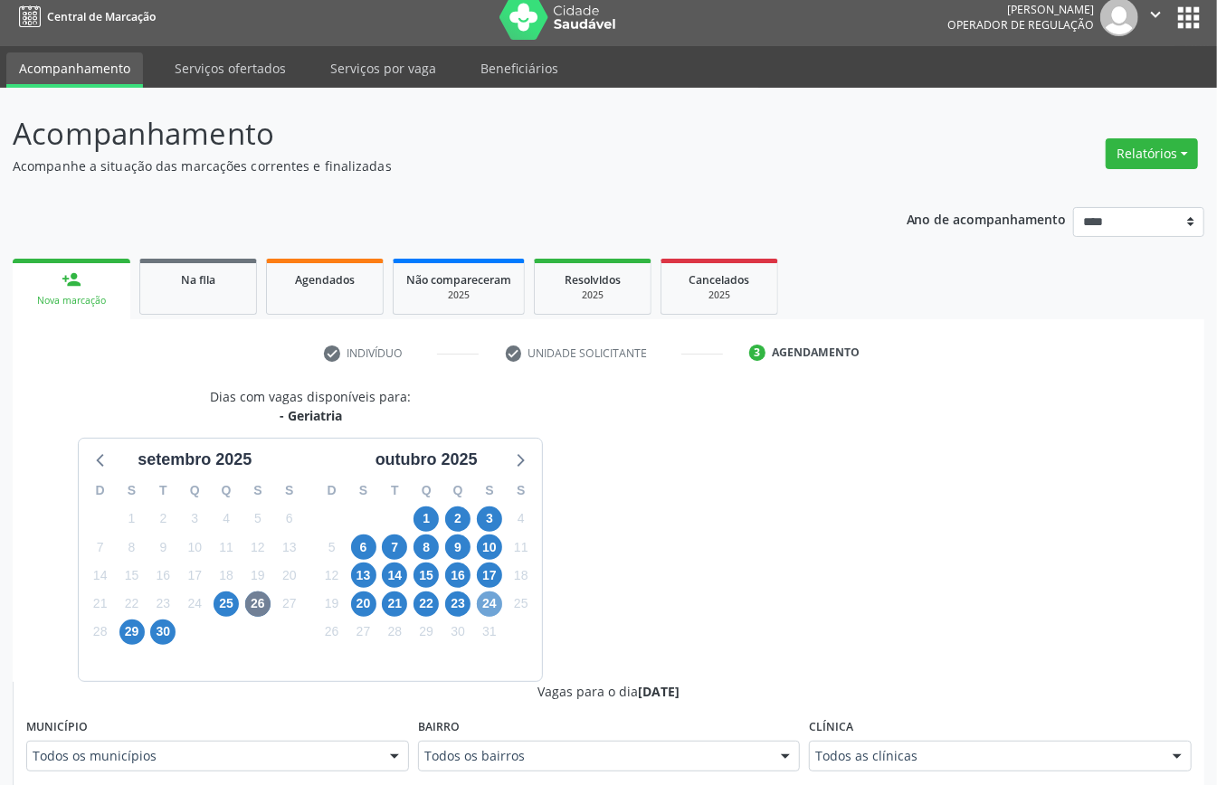 This screenshot has width=1217, height=785. I want to click on p: Acompanhe a situação das marcações correntes e finalizadas, so click(430, 166).